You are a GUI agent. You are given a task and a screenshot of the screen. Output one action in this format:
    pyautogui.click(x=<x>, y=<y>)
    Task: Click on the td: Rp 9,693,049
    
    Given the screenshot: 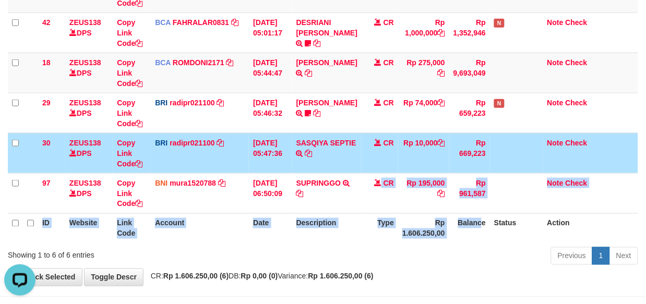 What is the action you would take?
    pyautogui.click(x=470, y=73)
    